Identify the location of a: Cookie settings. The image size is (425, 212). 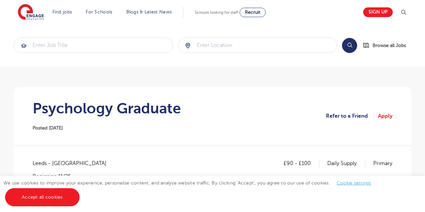
(354, 183).